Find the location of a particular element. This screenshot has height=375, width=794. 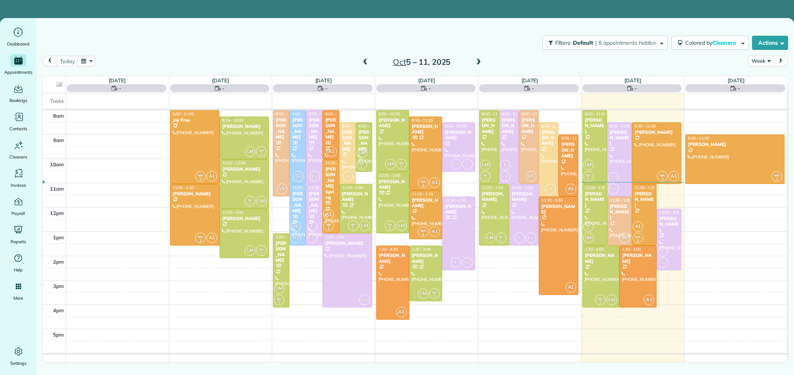

span: 1:30 - 4:30 is located at coordinates (388, 249).